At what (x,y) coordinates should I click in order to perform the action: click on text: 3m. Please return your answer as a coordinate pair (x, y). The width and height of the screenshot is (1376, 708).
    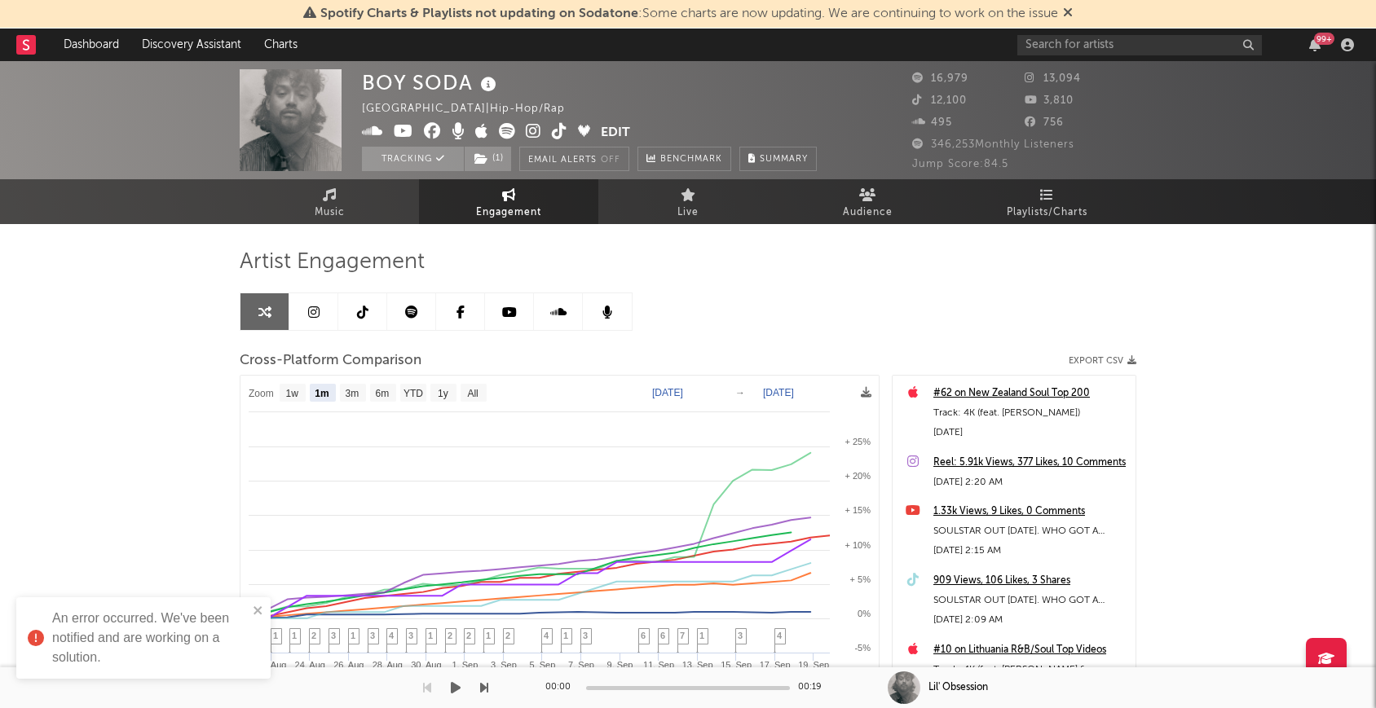
    Looking at the image, I should click on (352, 394).